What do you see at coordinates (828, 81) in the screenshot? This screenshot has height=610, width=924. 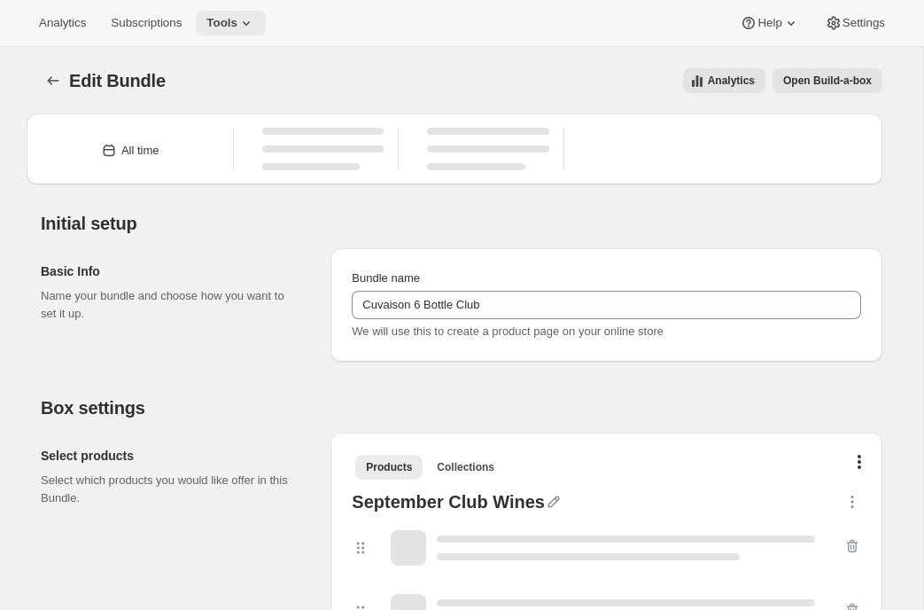 I see `button: View links to open the build-a-box on the online store` at bounding box center [828, 81].